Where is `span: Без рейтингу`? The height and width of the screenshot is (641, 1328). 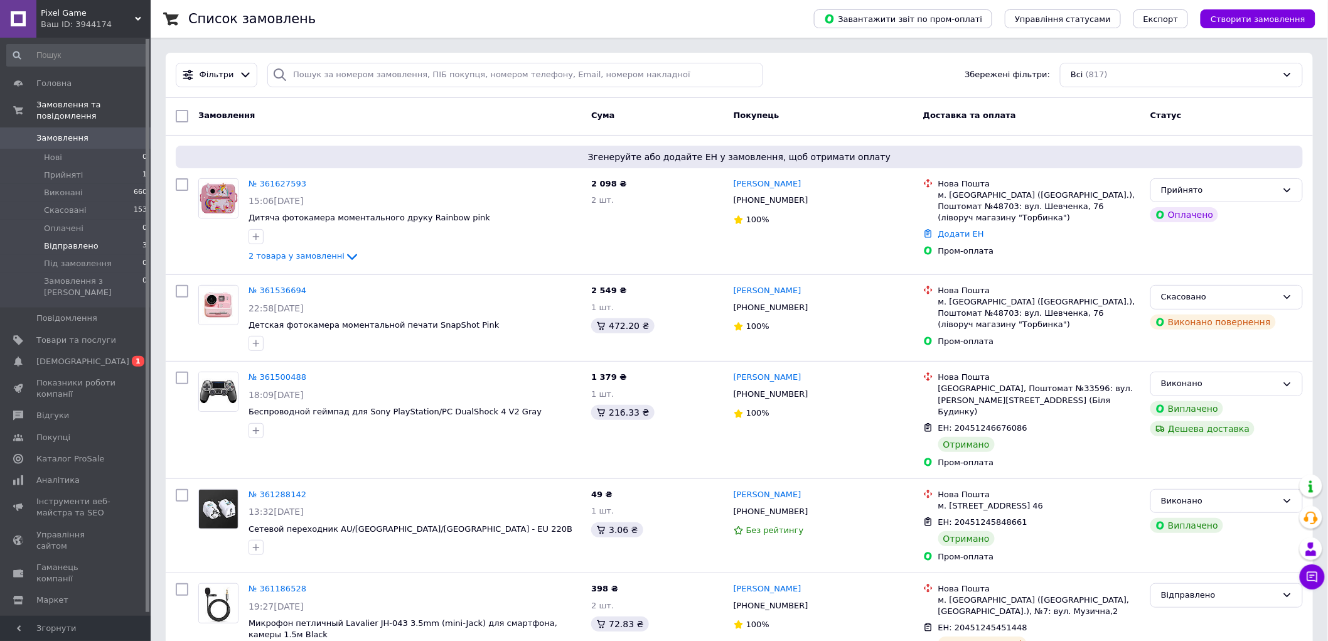 span: Без рейтингу is located at coordinates (775, 530).